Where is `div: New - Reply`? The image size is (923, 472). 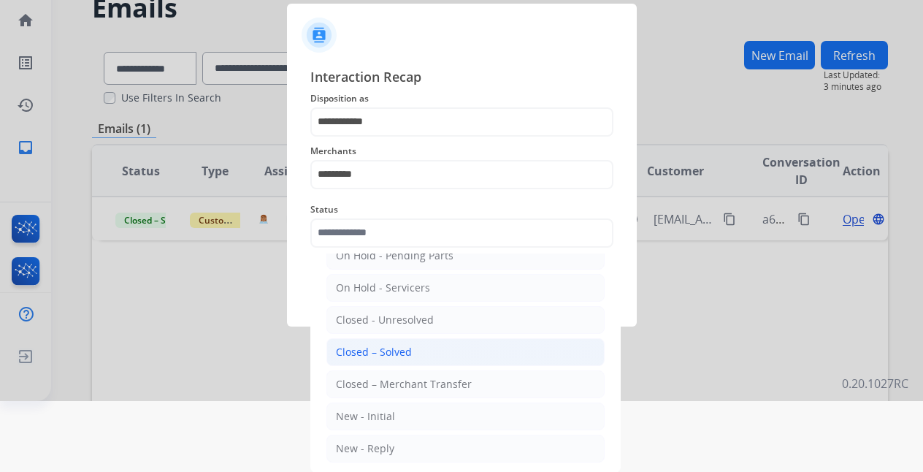 div: New - Reply is located at coordinates (365, 448).